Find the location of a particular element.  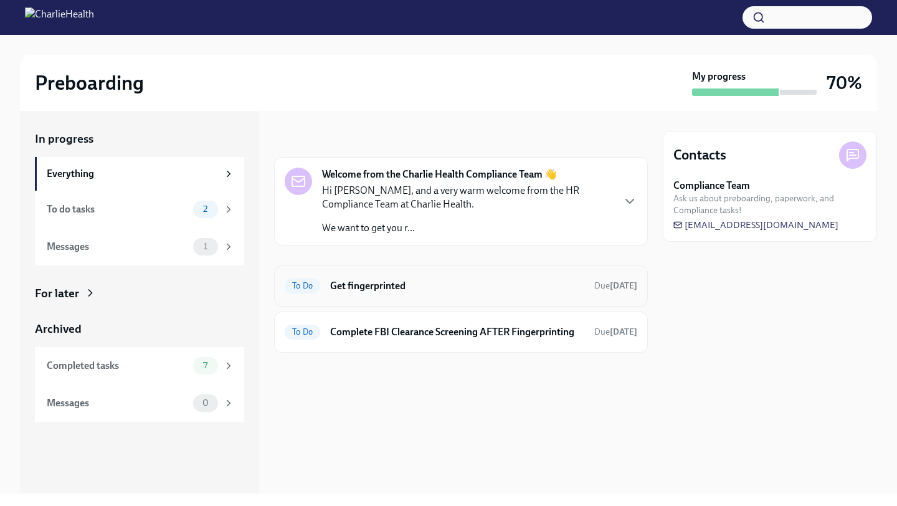

div: Archived is located at coordinates (140, 329).